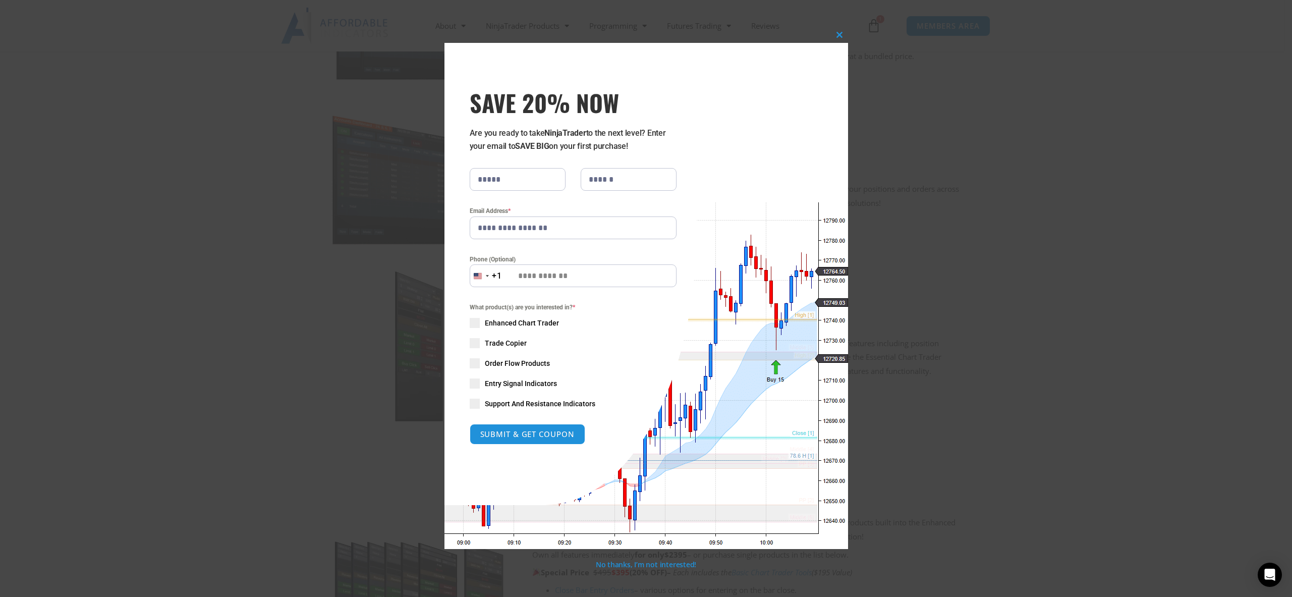 The height and width of the screenshot is (597, 1292). Describe the element at coordinates (517, 363) in the screenshot. I see `span: Order Flow Products` at that location.